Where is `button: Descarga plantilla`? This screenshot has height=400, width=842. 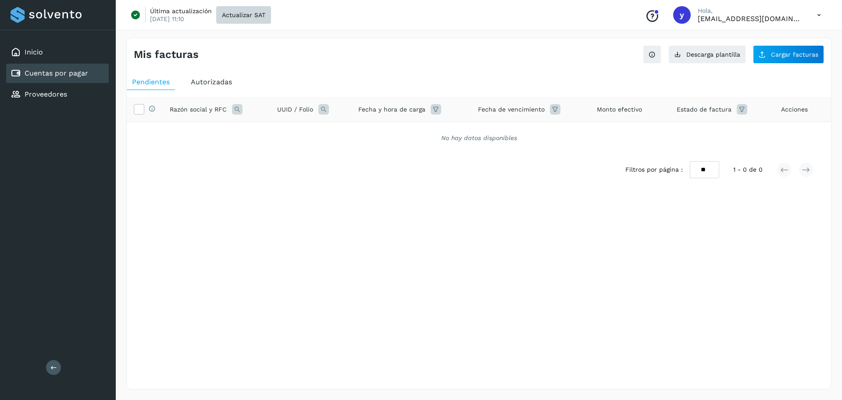 button: Descarga plantilla is located at coordinates (707, 54).